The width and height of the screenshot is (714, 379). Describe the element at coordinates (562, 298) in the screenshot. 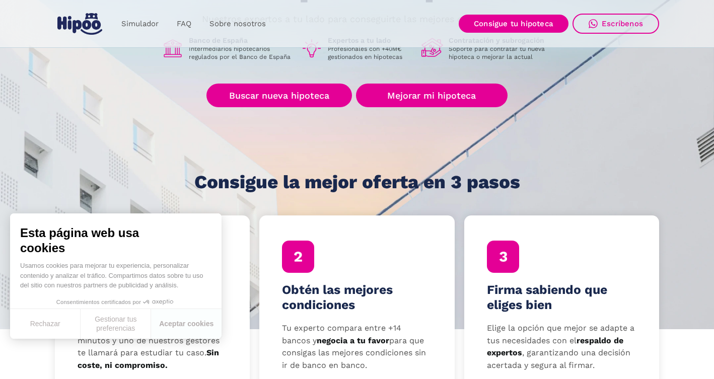

I see `h4: Firma sabiendo que eliges bien` at that location.